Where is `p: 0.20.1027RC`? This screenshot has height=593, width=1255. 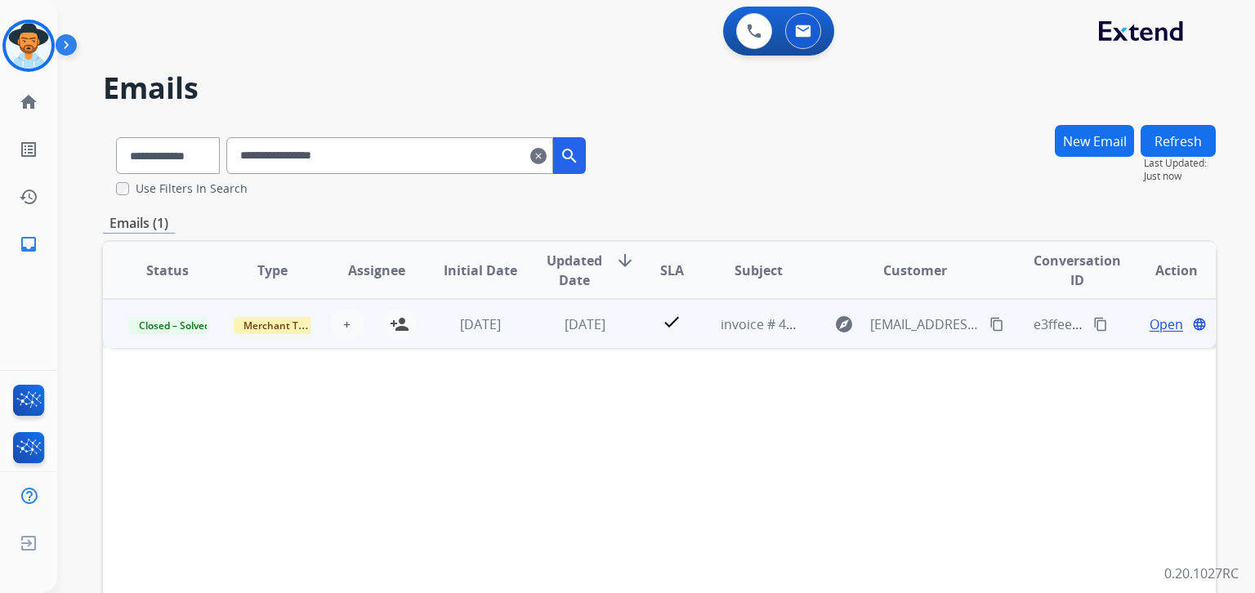 p: 0.20.1027RC is located at coordinates (1201, 574).